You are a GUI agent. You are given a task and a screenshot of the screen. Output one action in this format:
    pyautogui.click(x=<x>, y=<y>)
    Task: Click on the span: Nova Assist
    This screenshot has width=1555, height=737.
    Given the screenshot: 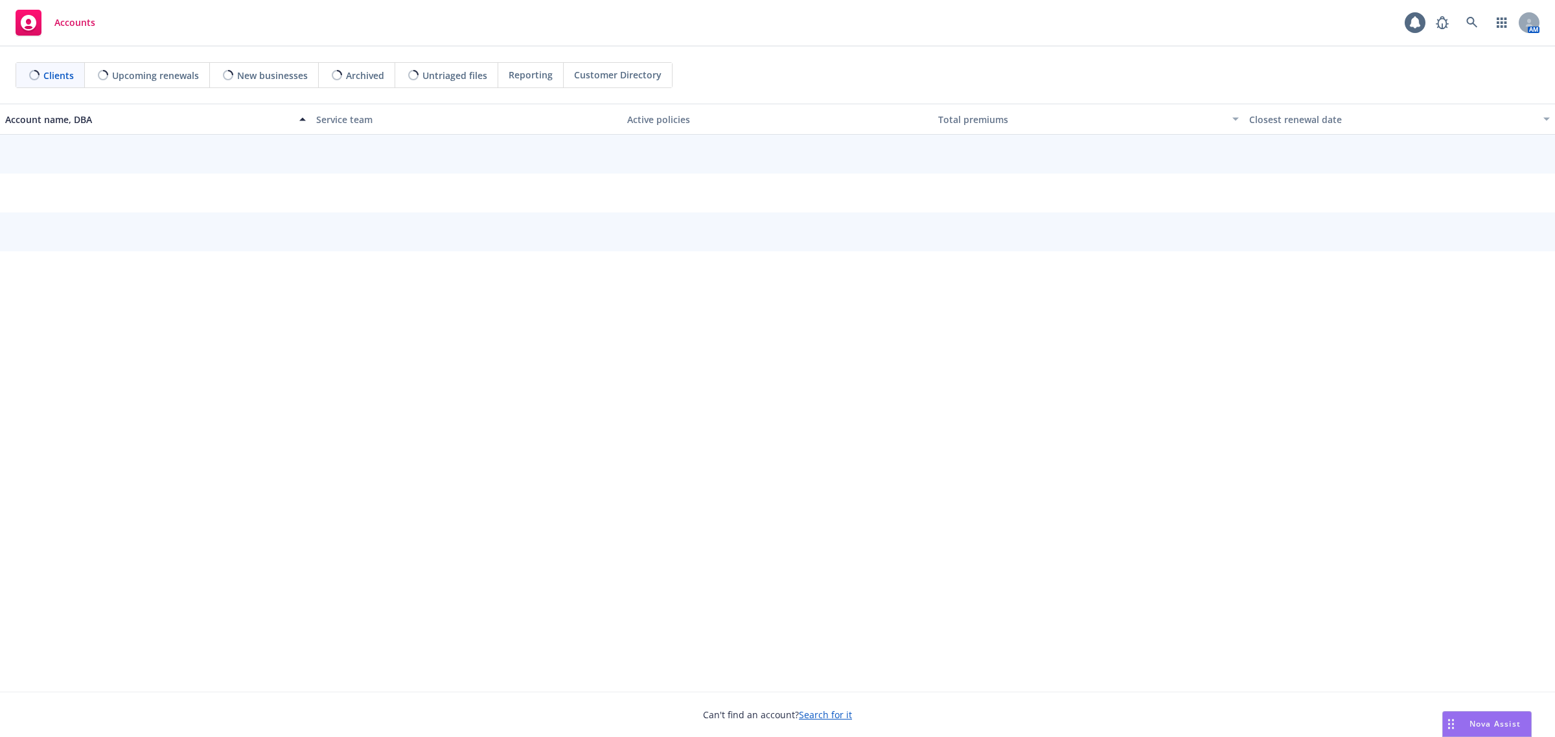 What is the action you would take?
    pyautogui.click(x=1495, y=724)
    